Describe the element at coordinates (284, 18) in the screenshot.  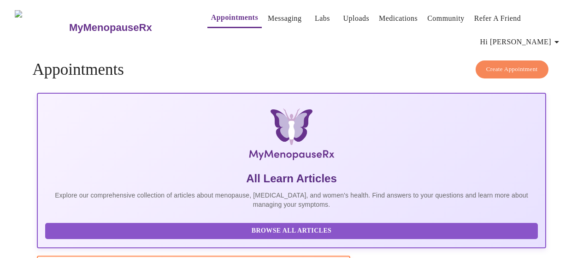
I see `a: Messaging` at that location.